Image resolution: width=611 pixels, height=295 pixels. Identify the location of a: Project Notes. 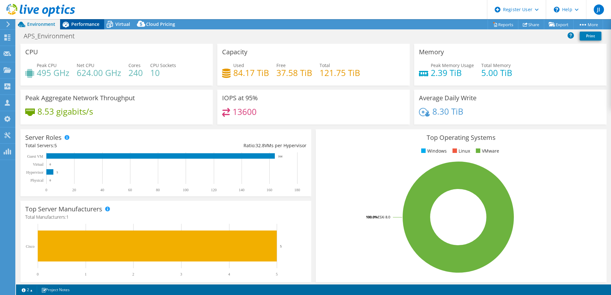
(55, 290).